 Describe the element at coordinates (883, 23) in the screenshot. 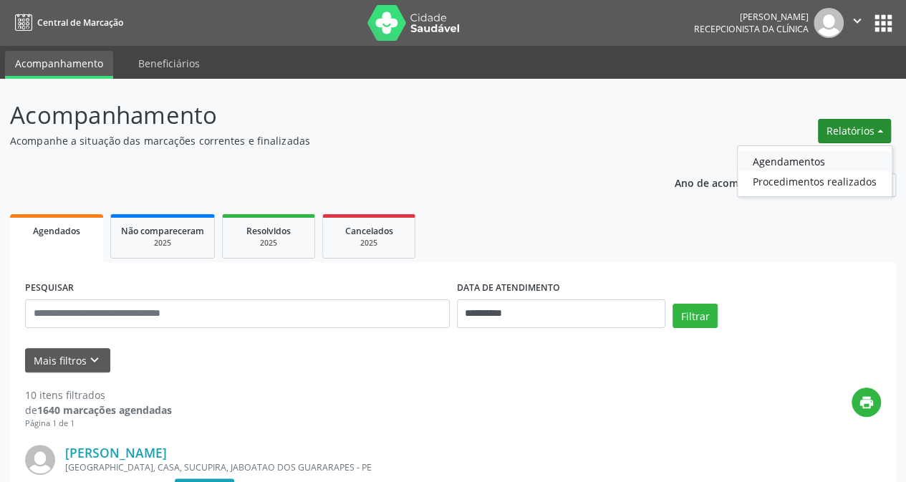

I see `button: apps` at that location.